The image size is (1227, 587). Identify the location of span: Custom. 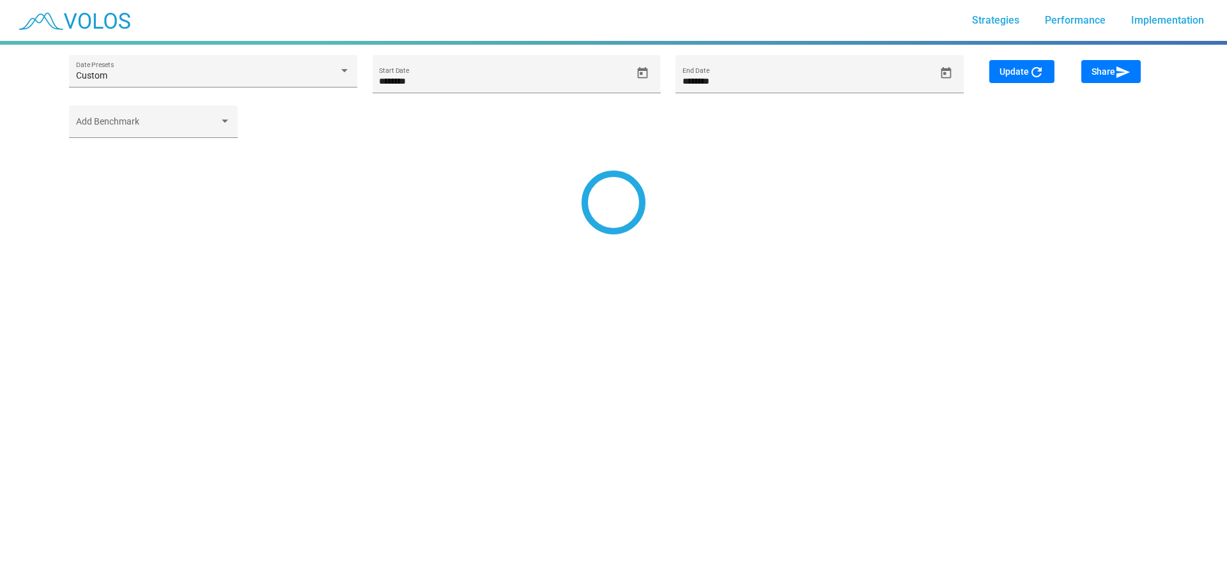
(91, 75).